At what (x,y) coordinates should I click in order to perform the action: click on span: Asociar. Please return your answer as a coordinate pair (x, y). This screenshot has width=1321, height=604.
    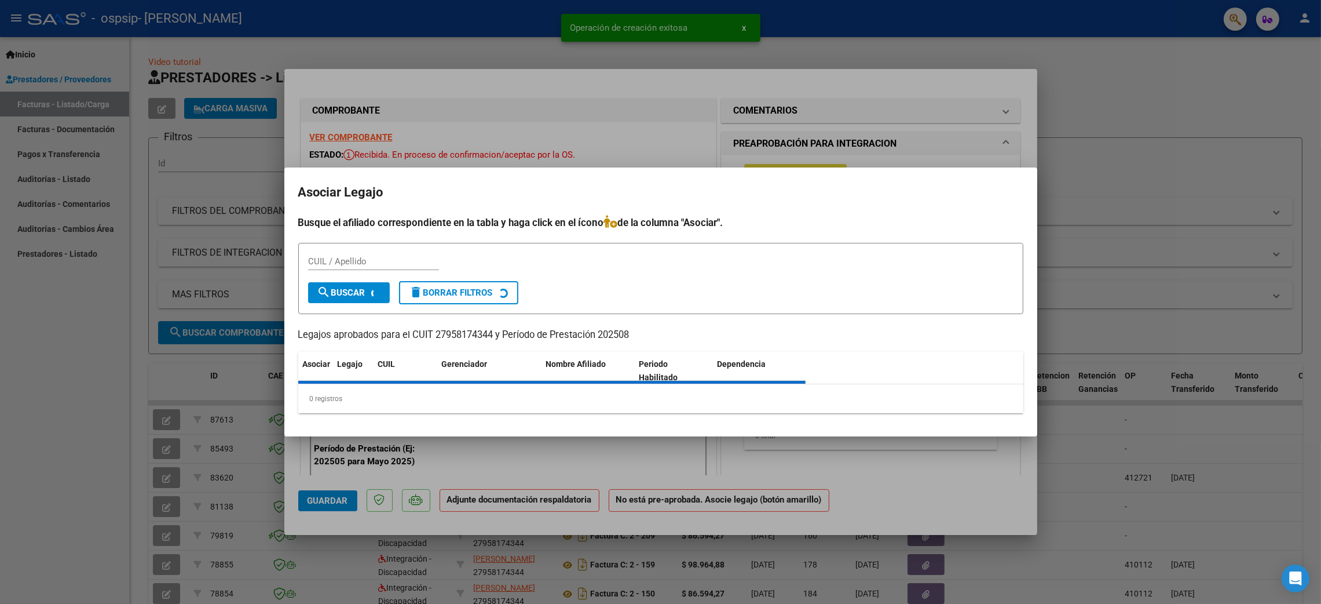
    Looking at the image, I should click on (317, 364).